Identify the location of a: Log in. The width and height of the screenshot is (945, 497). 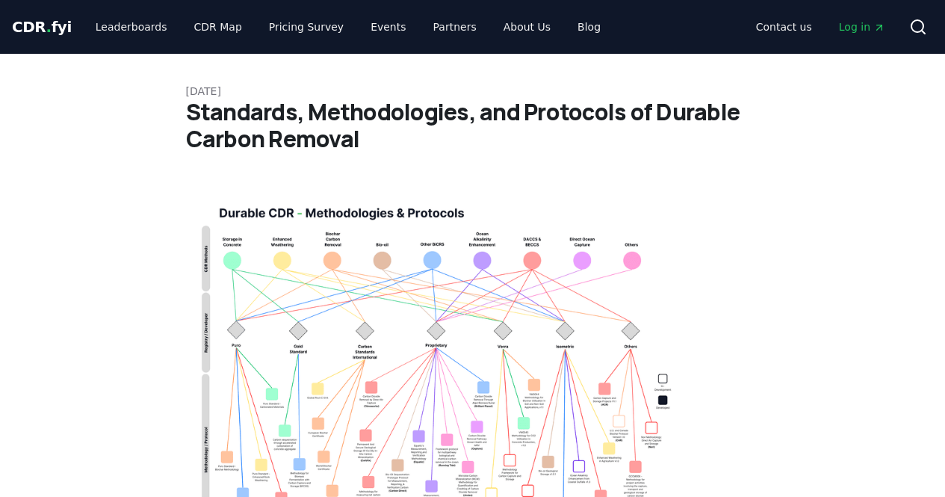
(862, 27).